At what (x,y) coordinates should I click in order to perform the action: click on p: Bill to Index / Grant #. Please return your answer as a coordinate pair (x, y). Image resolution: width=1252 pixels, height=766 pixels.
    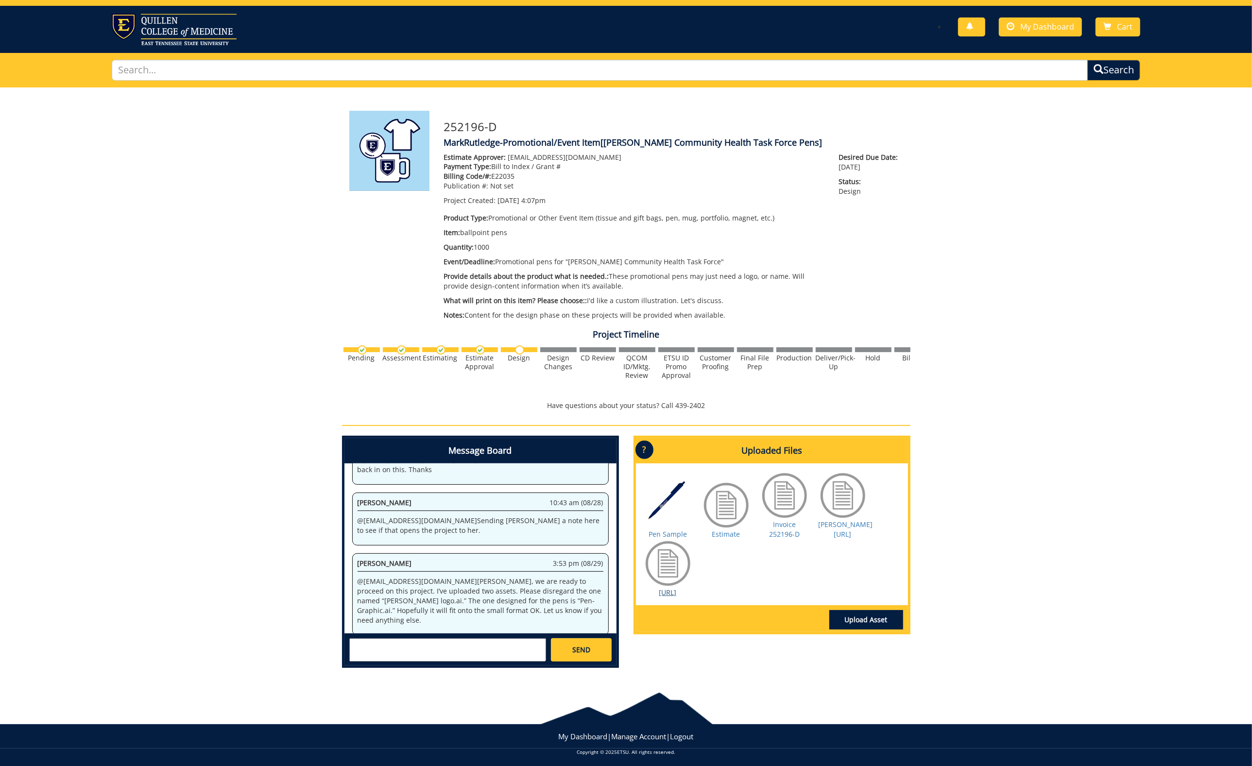
    Looking at the image, I should click on (634, 167).